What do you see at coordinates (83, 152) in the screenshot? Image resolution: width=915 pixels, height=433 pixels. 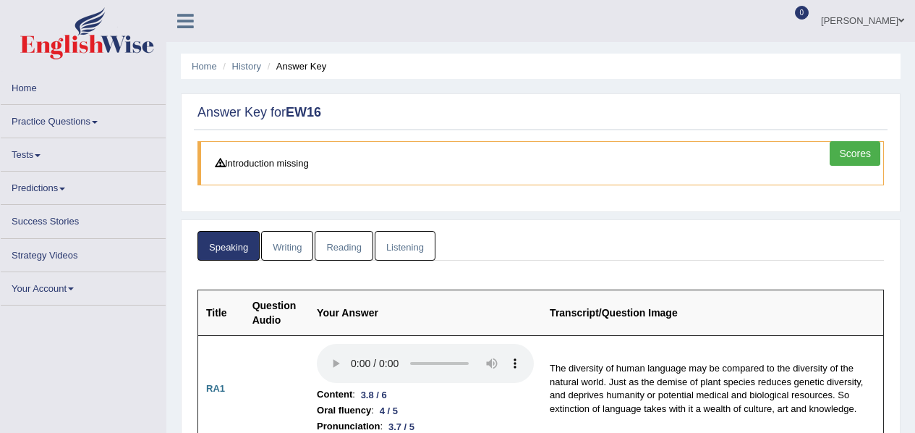 I see `a: Tests` at bounding box center [83, 152].